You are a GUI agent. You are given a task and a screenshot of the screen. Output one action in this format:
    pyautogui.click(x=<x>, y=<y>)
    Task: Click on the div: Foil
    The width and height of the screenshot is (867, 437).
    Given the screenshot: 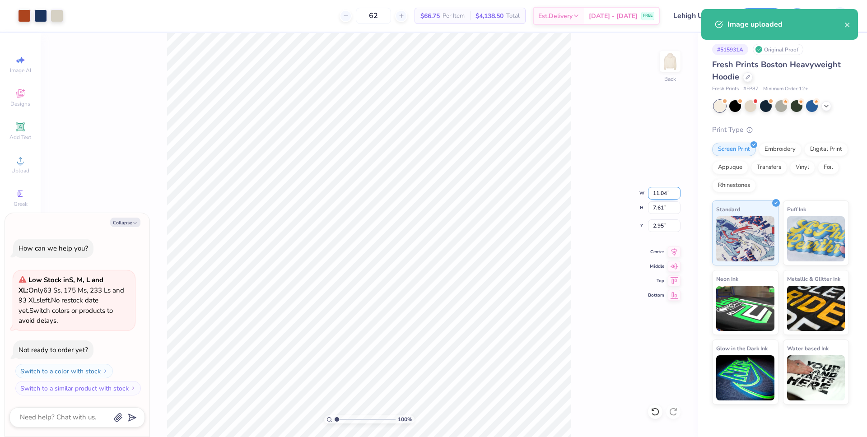 What is the action you would take?
    pyautogui.click(x=828, y=167)
    